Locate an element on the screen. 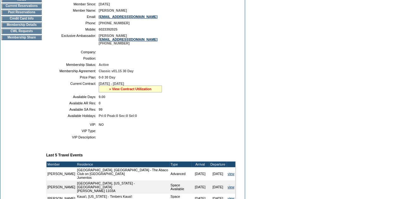 This screenshot has height=199, width=400. td: Mobile: is located at coordinates (72, 29).